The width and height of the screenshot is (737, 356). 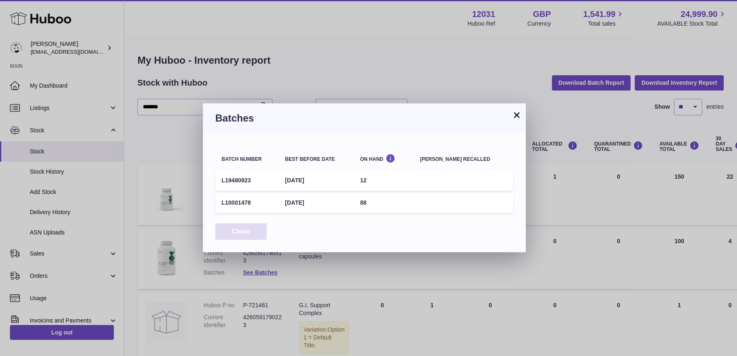 What do you see at coordinates (316, 159) in the screenshot?
I see `div: Best before date` at bounding box center [316, 159].